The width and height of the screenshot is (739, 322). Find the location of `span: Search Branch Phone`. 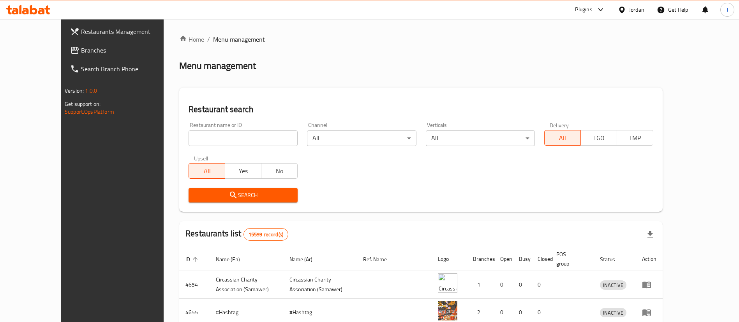

span: Search Branch Phone is located at coordinates (129, 69).